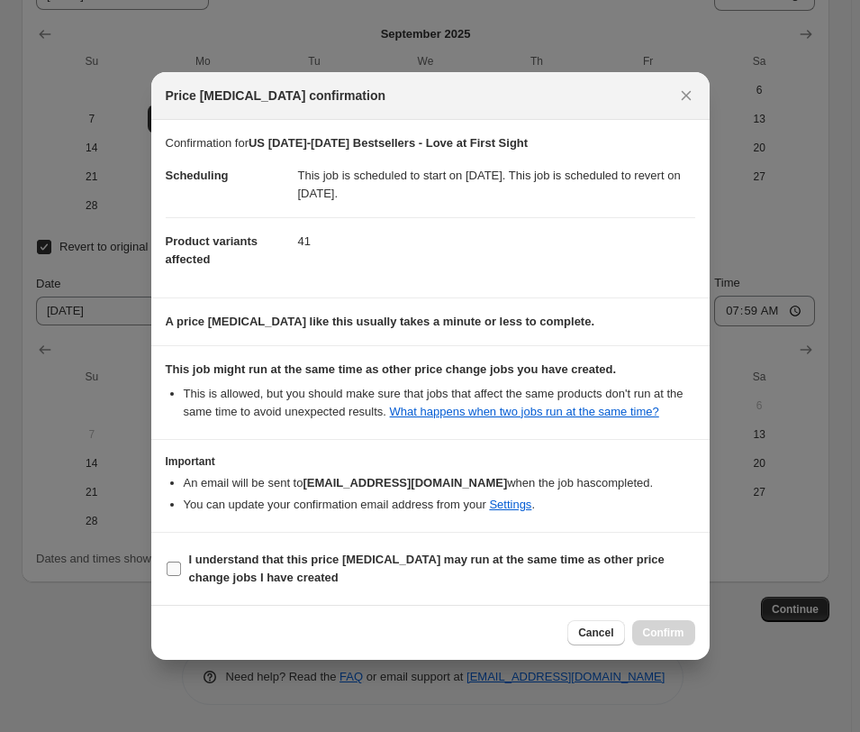  I want to click on li: An email will be sent to when the job has completed ., so click(440, 483).